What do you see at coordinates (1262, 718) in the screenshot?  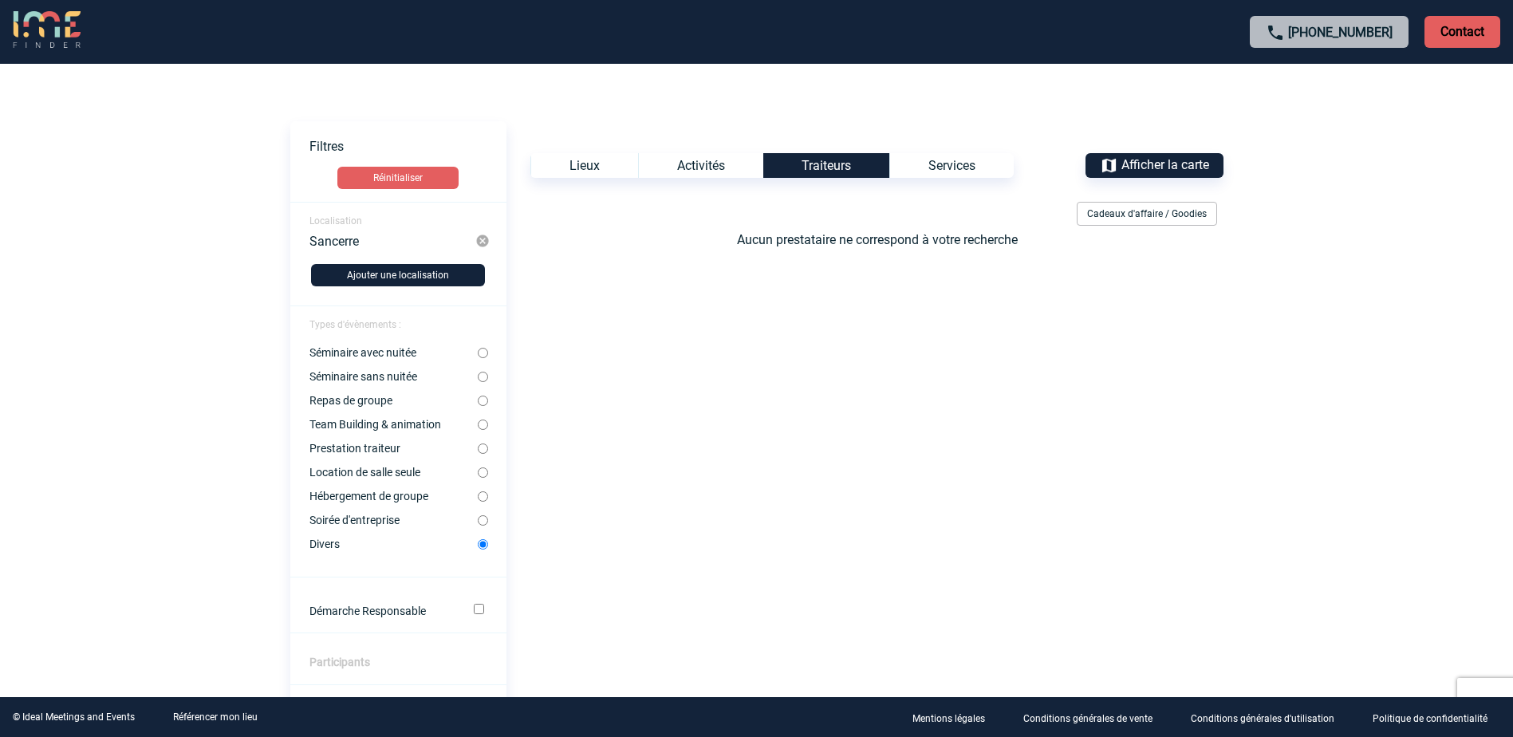 I see `p: Conditions générales d'utilisation` at bounding box center [1262, 718].